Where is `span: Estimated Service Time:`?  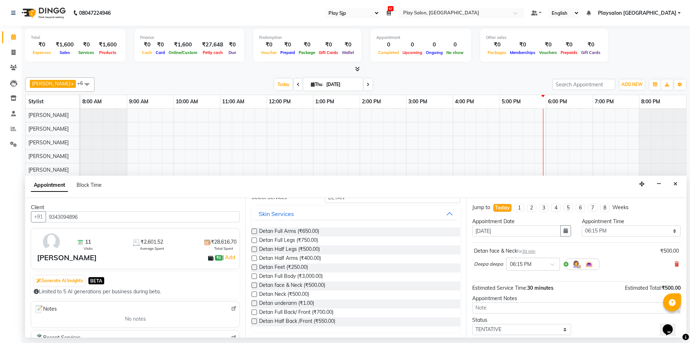
span: Estimated Service Time: is located at coordinates (500, 288).